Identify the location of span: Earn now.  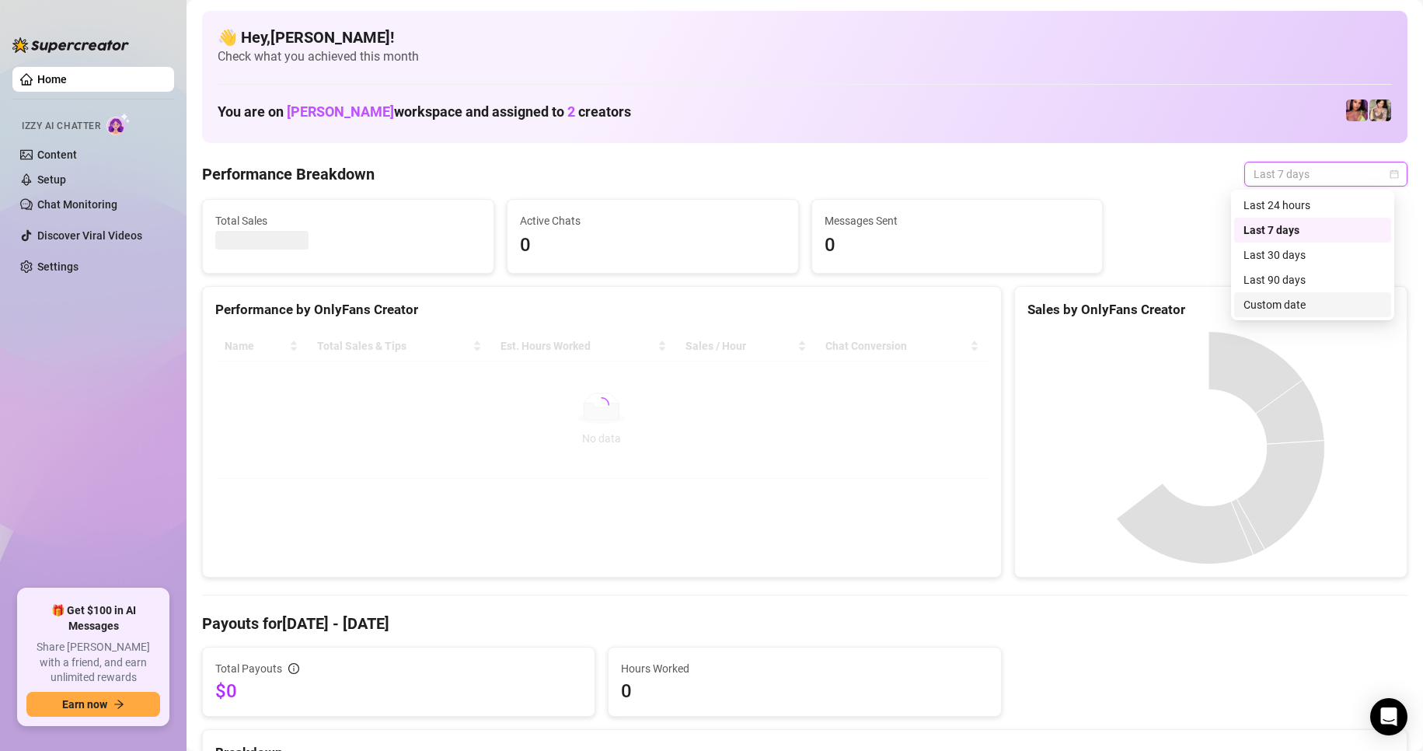
(85, 704).